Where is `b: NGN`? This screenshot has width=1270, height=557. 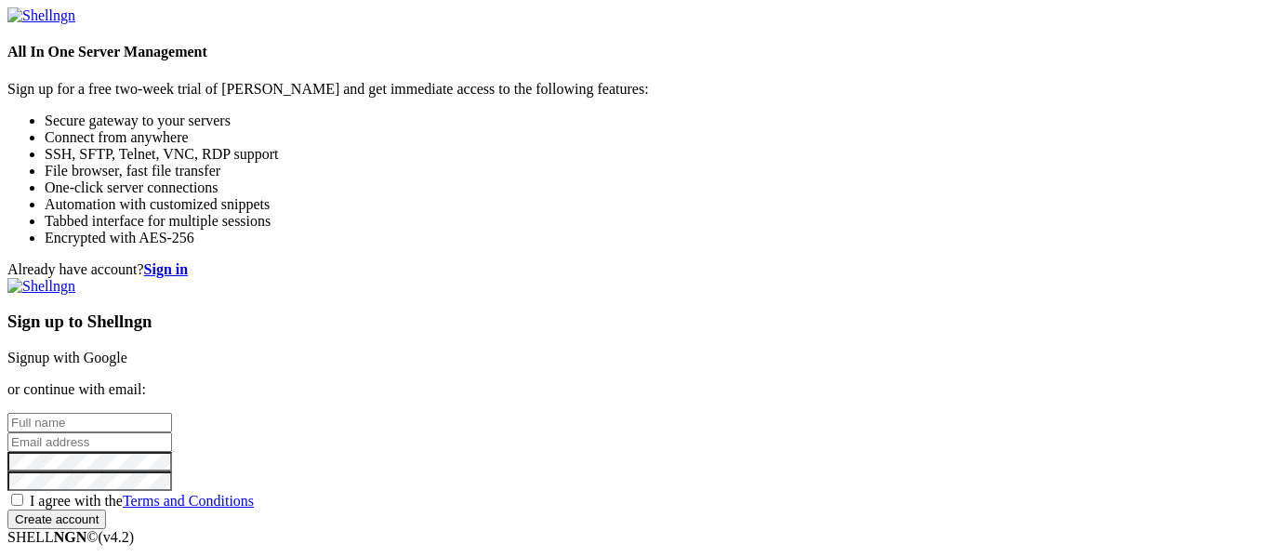 b: NGN is located at coordinates (71, 536).